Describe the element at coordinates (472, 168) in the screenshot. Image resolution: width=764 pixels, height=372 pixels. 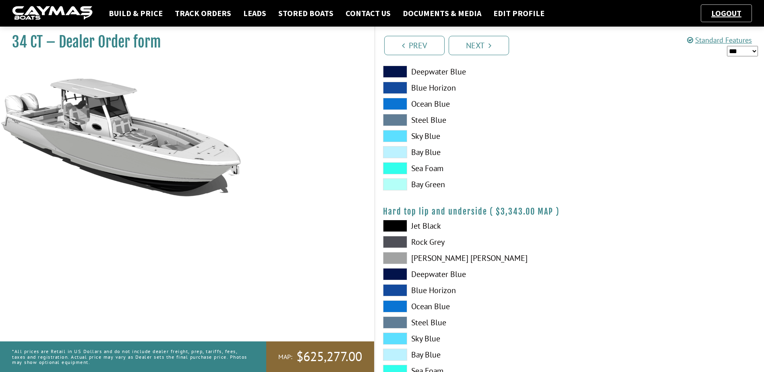
I see `label: Sea Foam` at that location.